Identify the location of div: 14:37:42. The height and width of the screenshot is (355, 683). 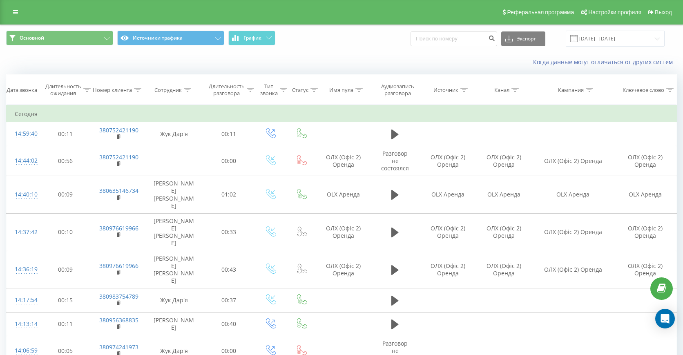
(23, 232).